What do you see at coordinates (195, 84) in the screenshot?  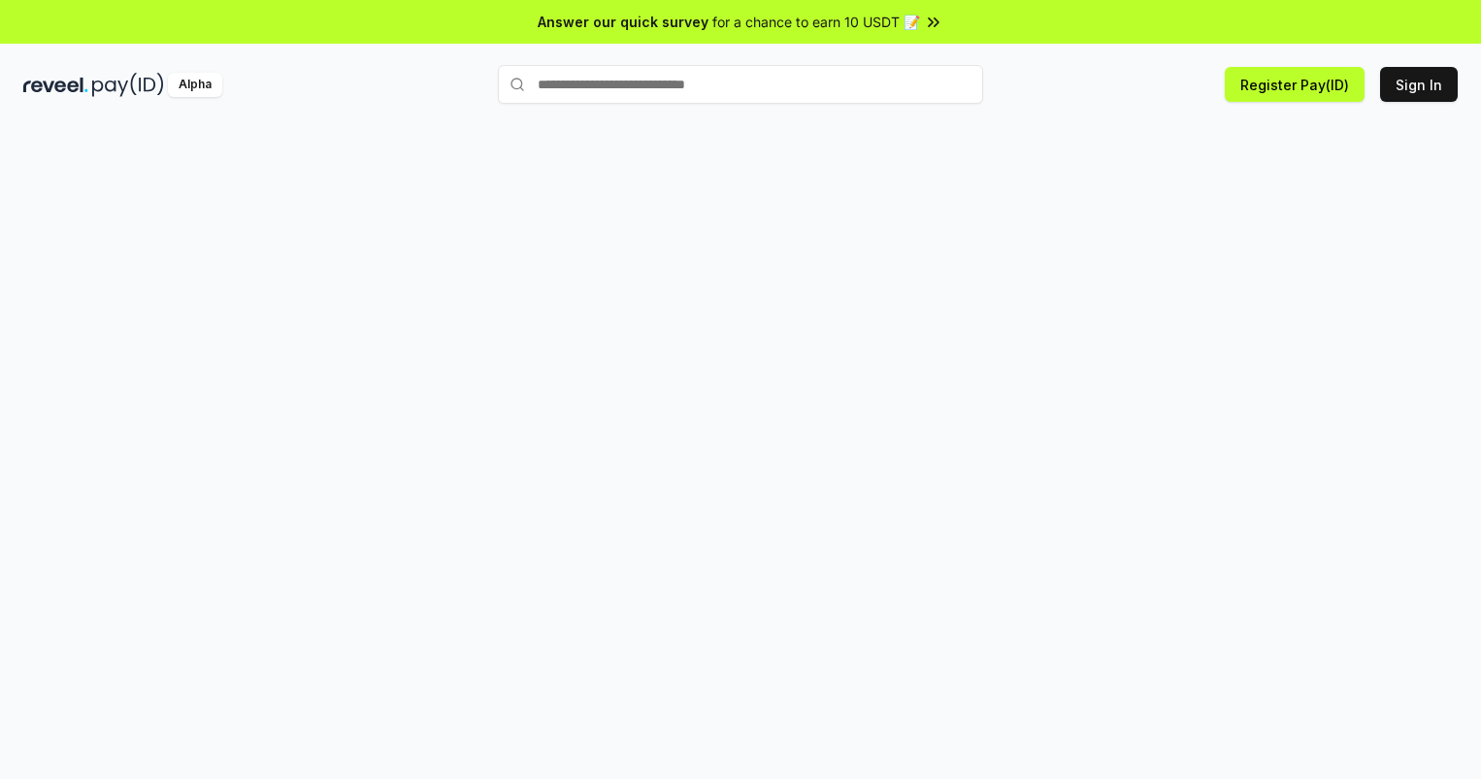 I see `div: Alpha` at bounding box center [195, 84].